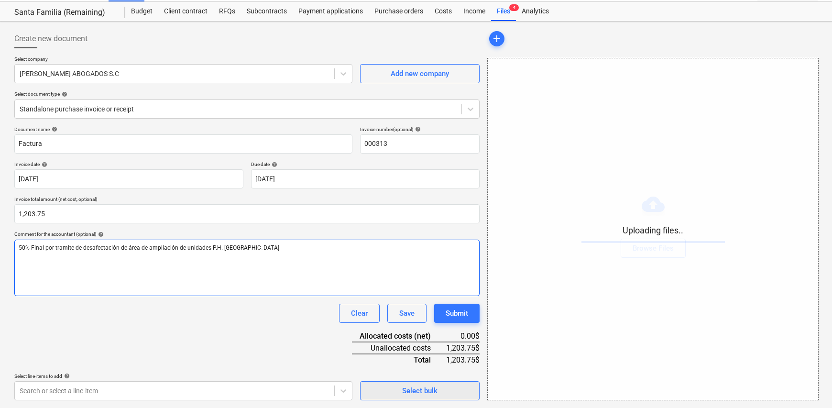 This screenshot has height=408, width=832. I want to click on div: Select document type, so click(247, 94).